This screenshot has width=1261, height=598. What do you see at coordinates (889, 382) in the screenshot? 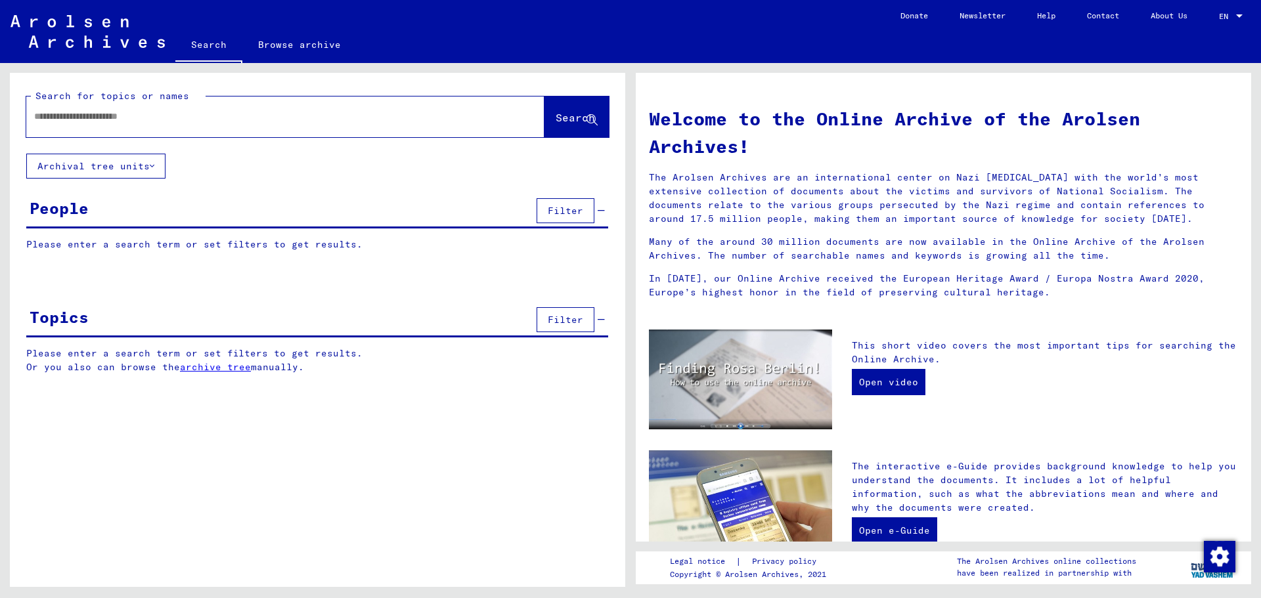
I see `a: Open video` at bounding box center [889, 382].